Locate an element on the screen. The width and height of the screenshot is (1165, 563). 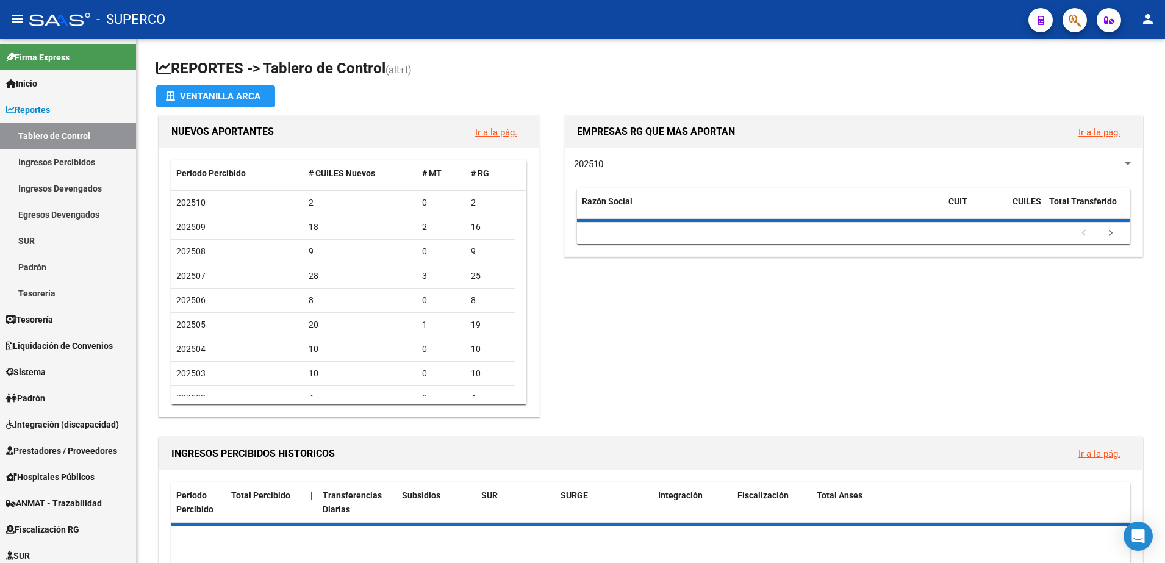
span: 202509 is located at coordinates (191, 227).